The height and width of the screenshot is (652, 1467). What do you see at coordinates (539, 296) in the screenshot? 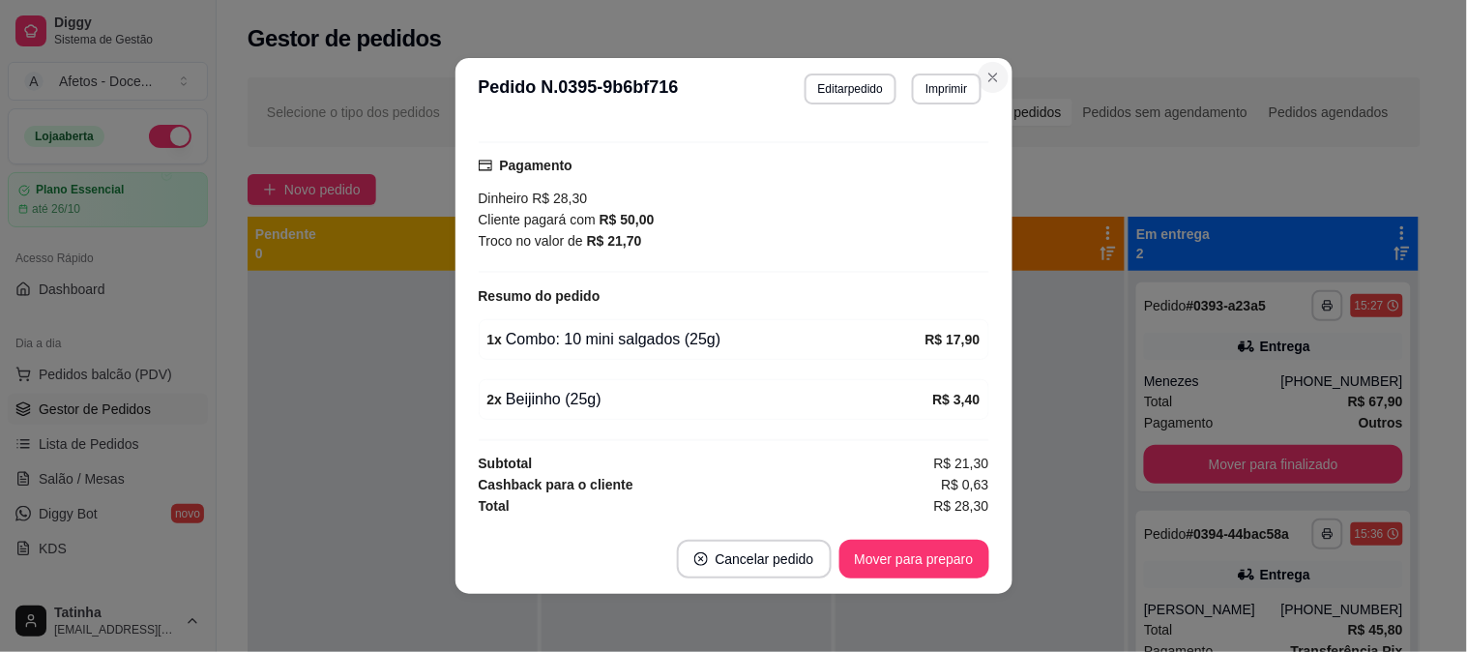
I see `strong: Resumo do pedido` at bounding box center [539, 296].